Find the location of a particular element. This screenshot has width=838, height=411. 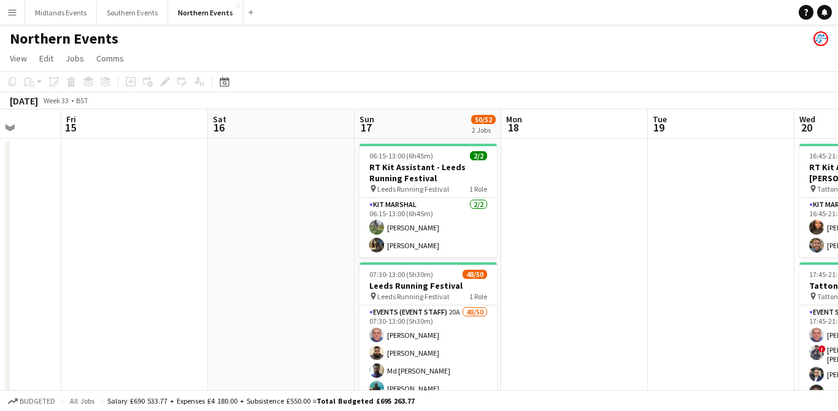

span: Jobs is located at coordinates (75, 58).